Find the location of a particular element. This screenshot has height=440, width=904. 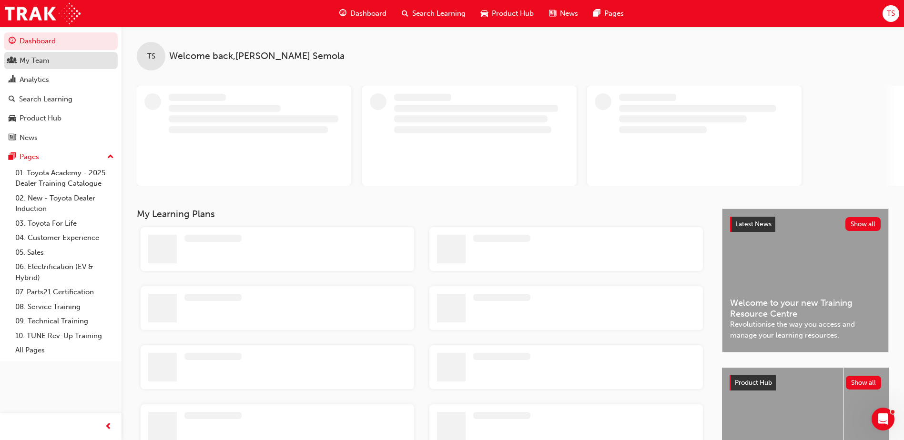

span: chart-icon is located at coordinates (12, 80).